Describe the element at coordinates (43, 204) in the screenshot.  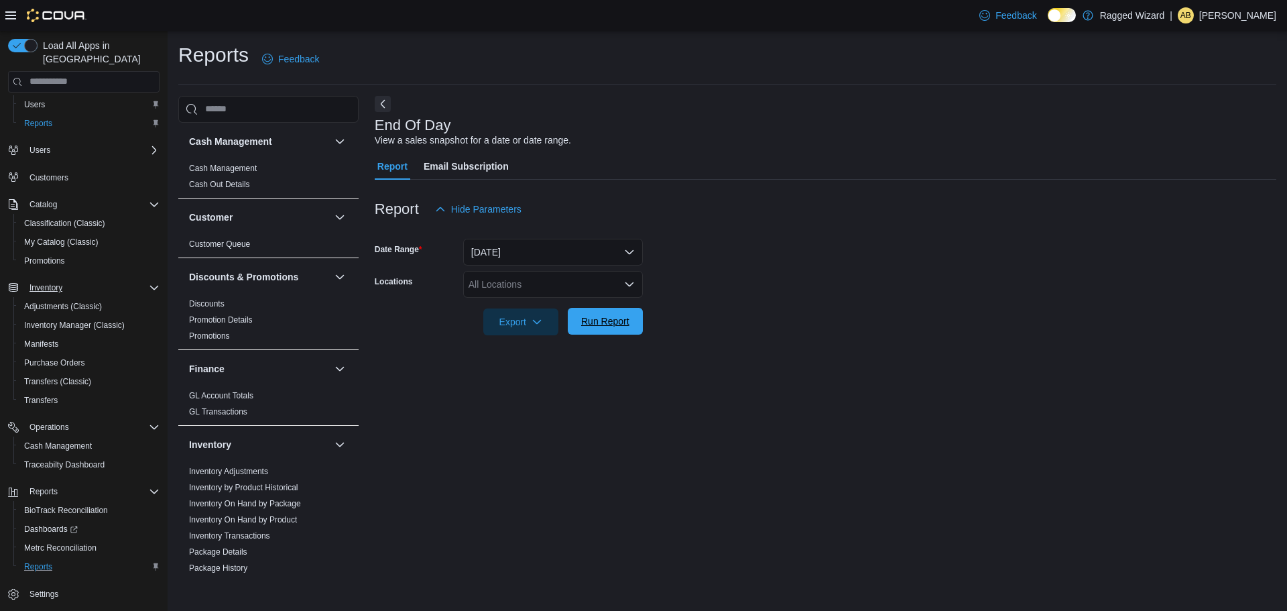
I see `span: Catalog` at that location.